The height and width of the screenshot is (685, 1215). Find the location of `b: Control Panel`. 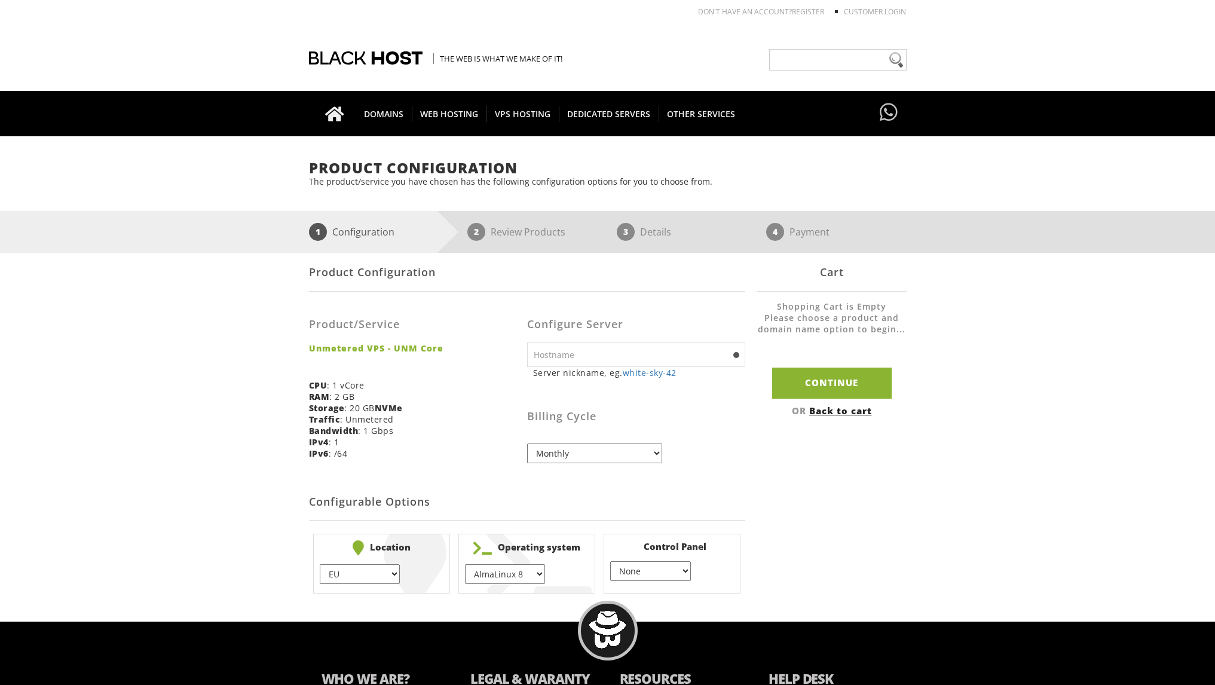

b: Control Panel is located at coordinates (671, 546).